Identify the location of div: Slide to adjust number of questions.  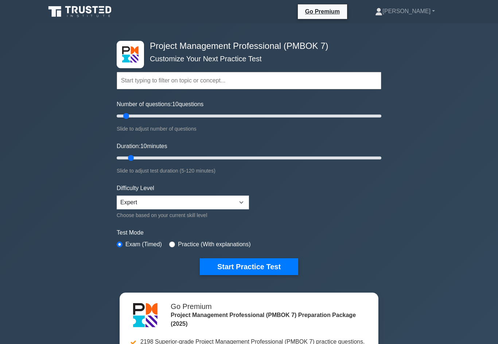
(249, 129).